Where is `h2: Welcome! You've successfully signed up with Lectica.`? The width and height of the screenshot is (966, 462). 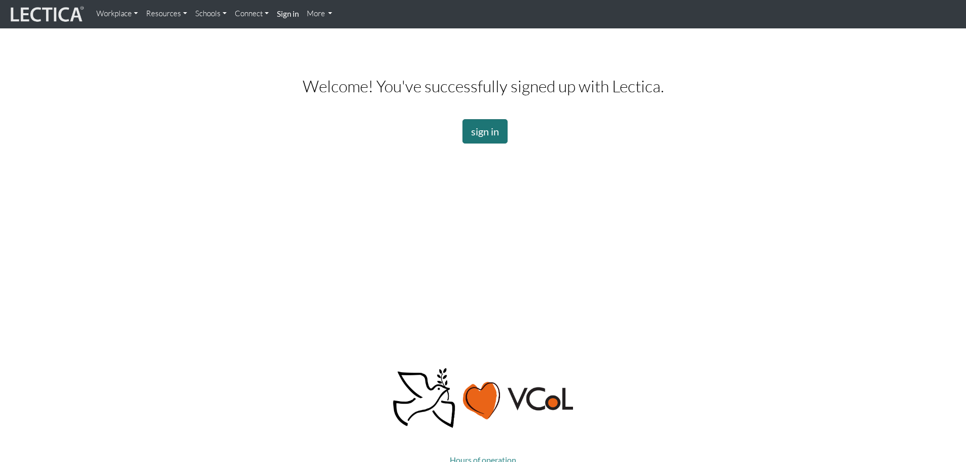 h2: Welcome! You've successfully signed up with Lectica. is located at coordinates (483, 86).